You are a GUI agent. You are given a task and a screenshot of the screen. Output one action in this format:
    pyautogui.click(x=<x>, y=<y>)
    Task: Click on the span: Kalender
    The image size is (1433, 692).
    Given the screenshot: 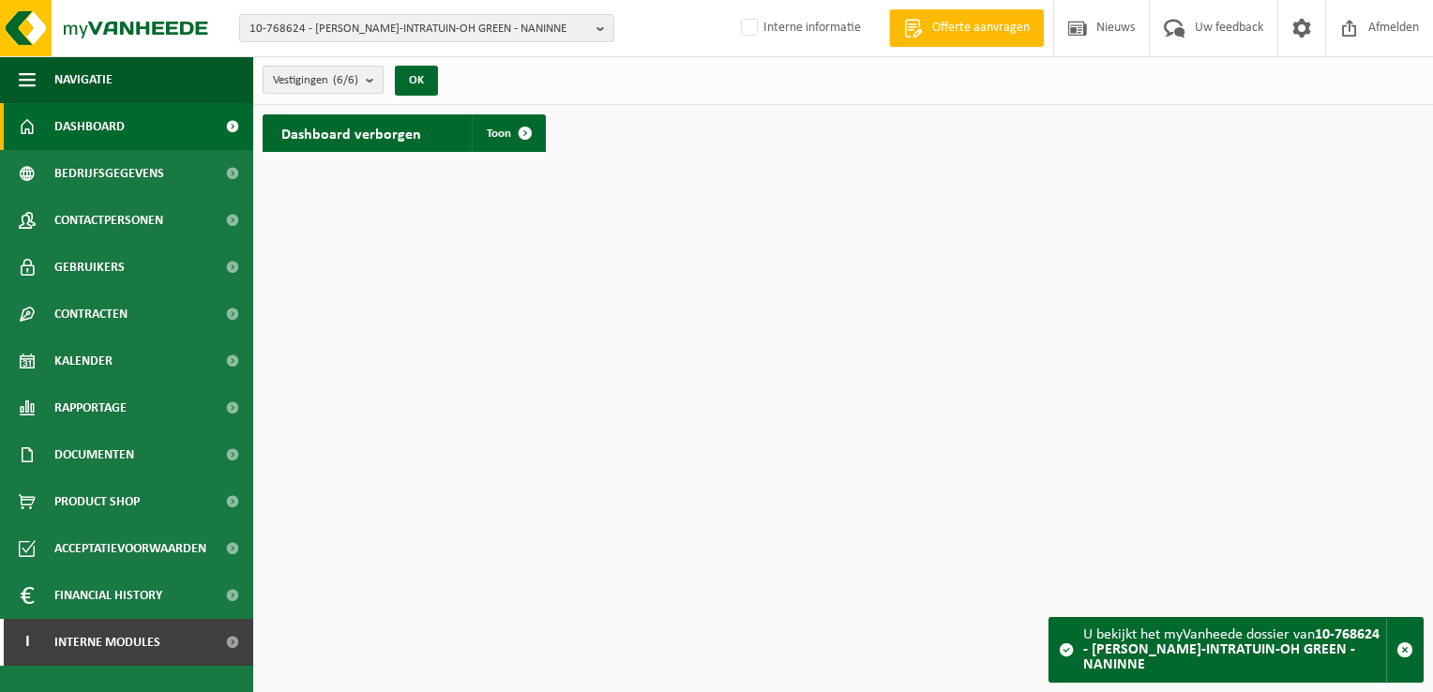 What is the action you would take?
    pyautogui.click(x=83, y=361)
    